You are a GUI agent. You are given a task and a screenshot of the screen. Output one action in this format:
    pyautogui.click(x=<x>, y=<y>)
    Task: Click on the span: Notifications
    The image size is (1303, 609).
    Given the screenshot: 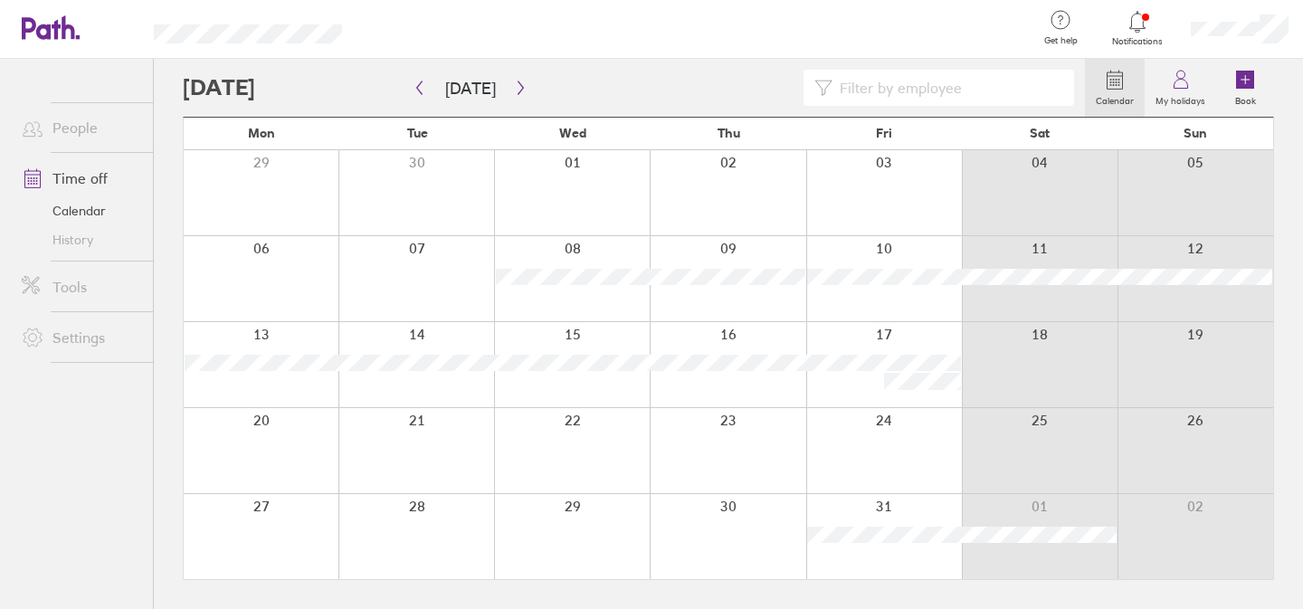 What is the action you would take?
    pyautogui.click(x=1137, y=42)
    